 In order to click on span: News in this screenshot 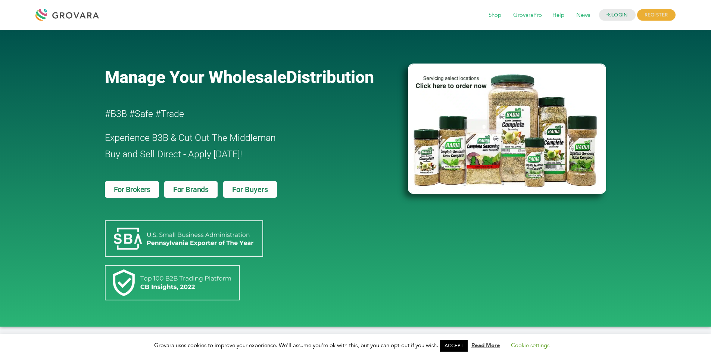, I will do `click(583, 15)`.